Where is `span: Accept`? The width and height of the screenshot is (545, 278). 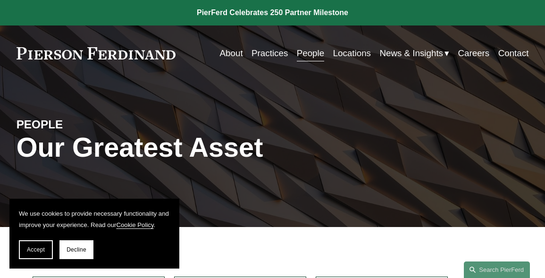
span: Accept is located at coordinates (36, 250).